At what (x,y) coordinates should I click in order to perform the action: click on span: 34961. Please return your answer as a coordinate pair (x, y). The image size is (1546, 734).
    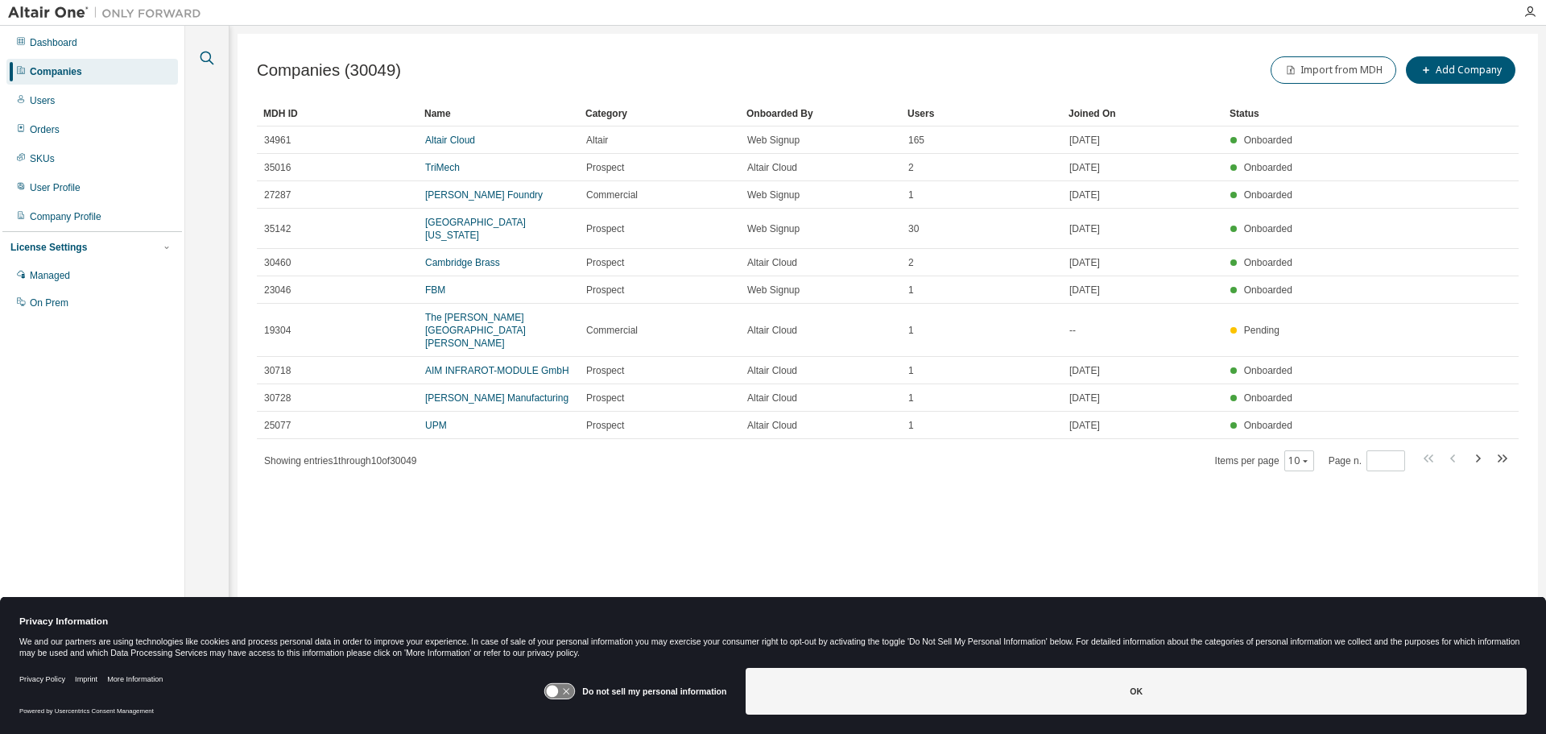
    Looking at the image, I should click on (277, 140).